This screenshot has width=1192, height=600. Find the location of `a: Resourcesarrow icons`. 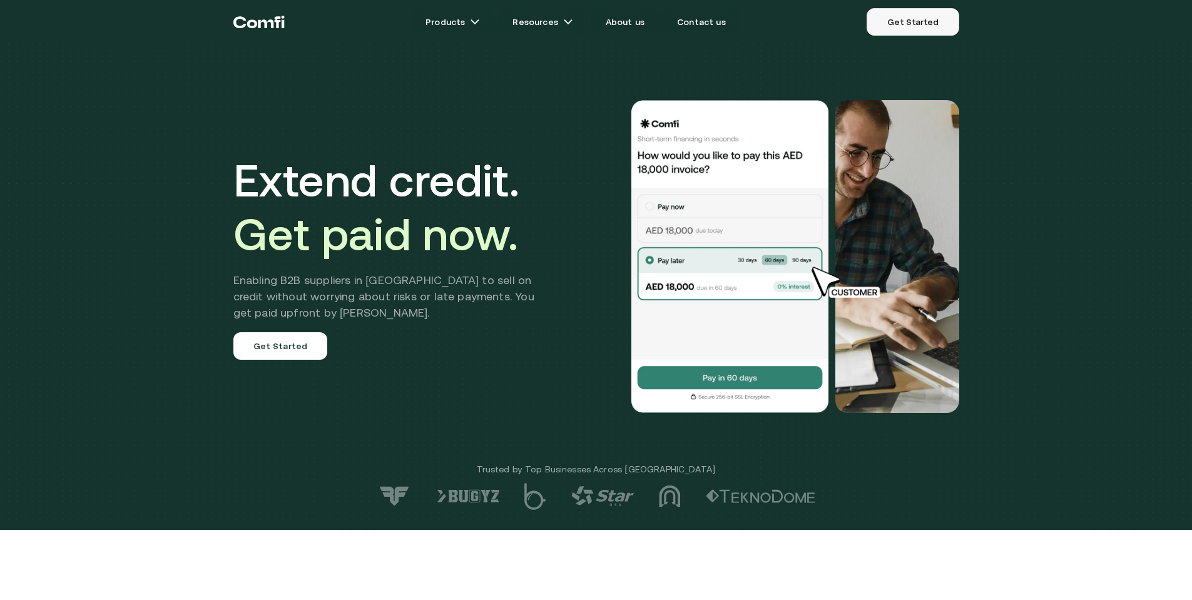

a: Resourcesarrow icons is located at coordinates (542, 22).